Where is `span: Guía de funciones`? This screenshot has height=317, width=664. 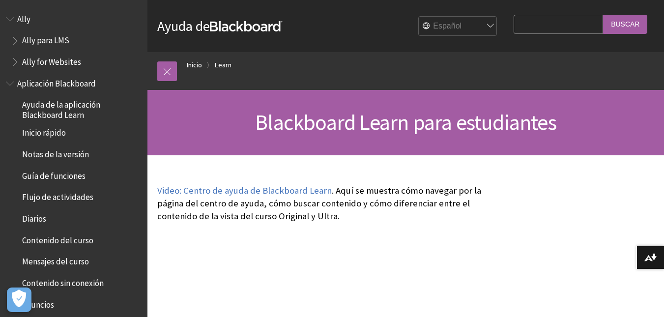
span: Guía de funciones is located at coordinates (54, 174).